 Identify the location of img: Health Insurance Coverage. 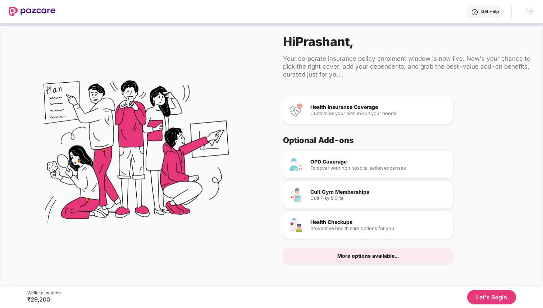
(296, 110).